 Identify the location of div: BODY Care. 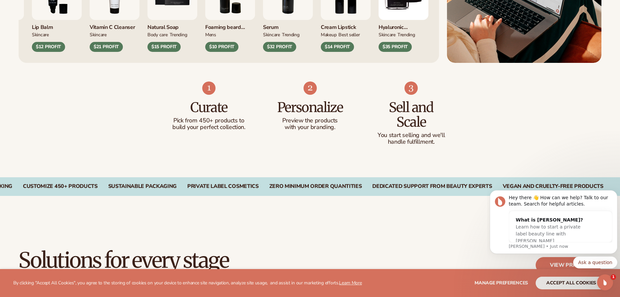
(157, 34).